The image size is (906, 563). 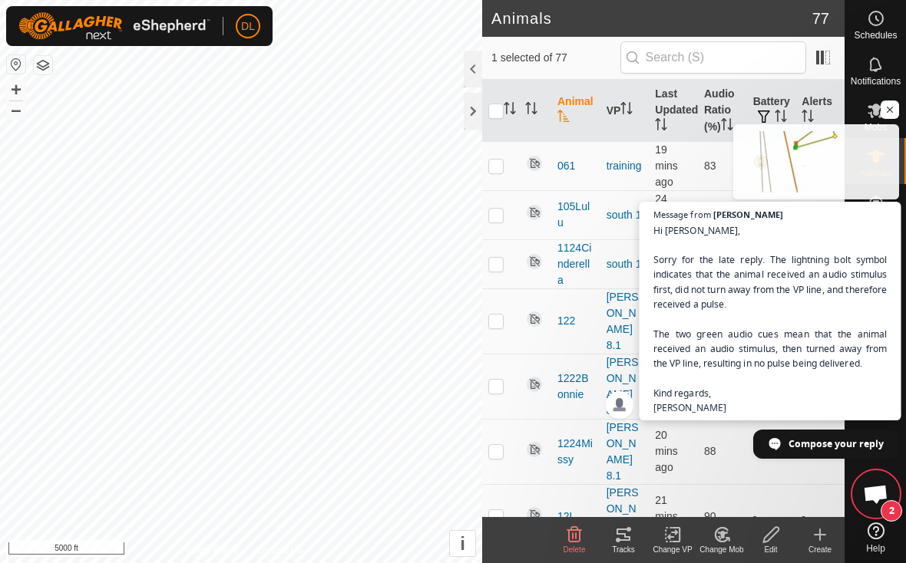 I want to click on span: DL, so click(x=248, y=26).